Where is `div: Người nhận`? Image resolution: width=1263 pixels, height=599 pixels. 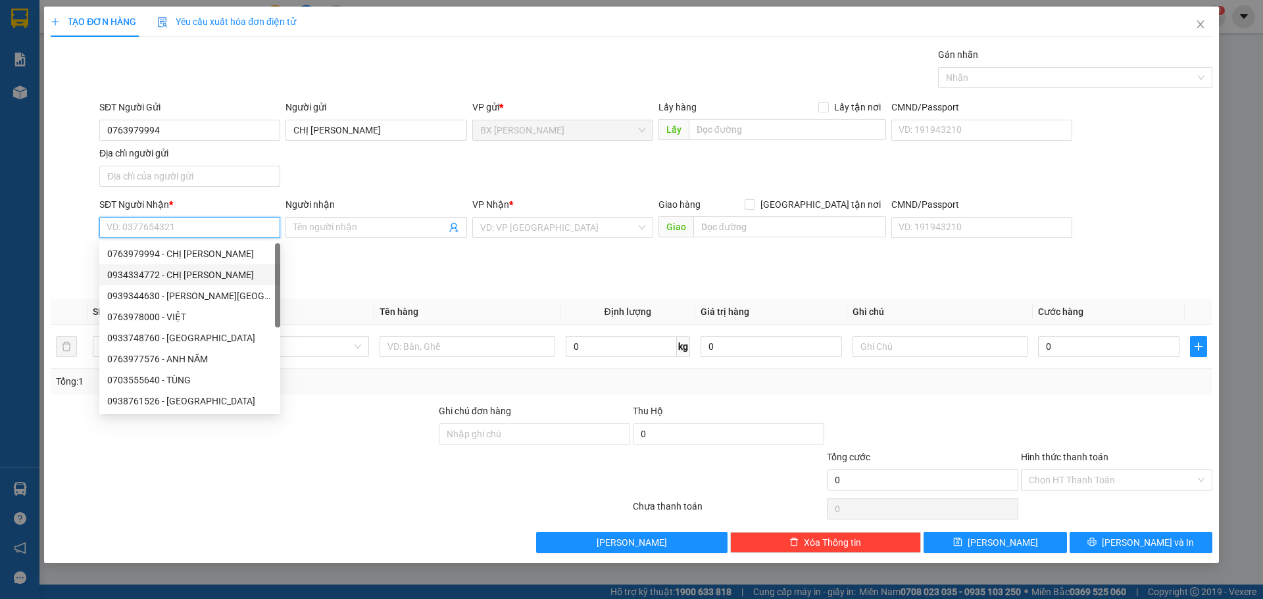 div: Người nhận is located at coordinates (376, 205).